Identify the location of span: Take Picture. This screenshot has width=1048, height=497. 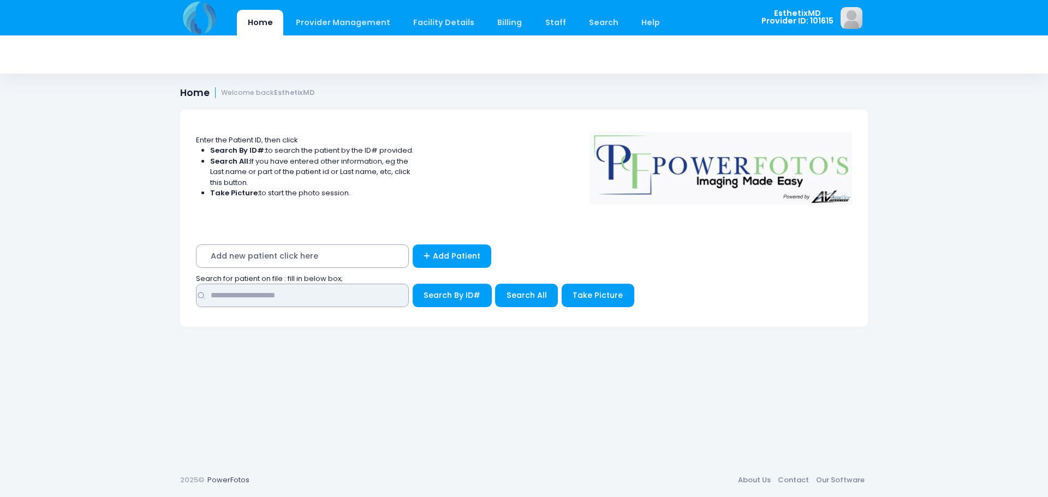
(598, 295).